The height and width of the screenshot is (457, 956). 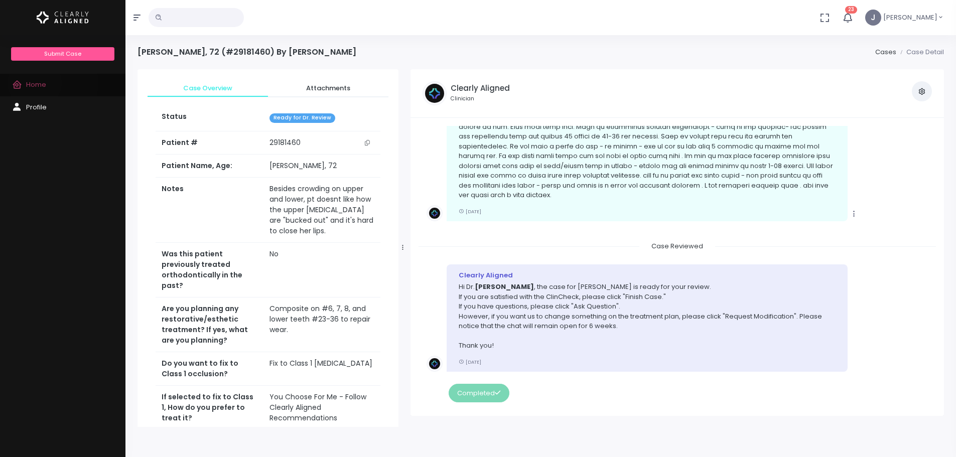 What do you see at coordinates (209, 143) in the screenshot?
I see `th: Patient #` at bounding box center [209, 143].